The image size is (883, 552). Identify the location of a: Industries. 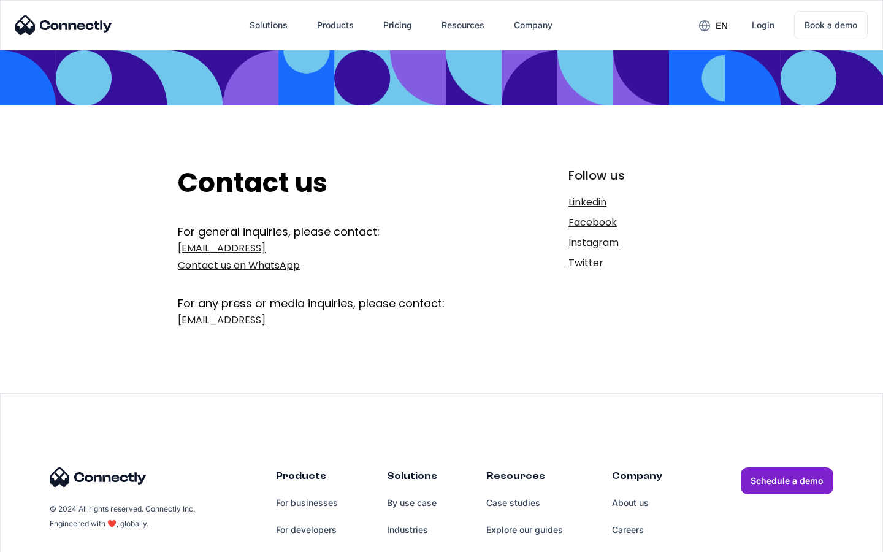
(412, 530).